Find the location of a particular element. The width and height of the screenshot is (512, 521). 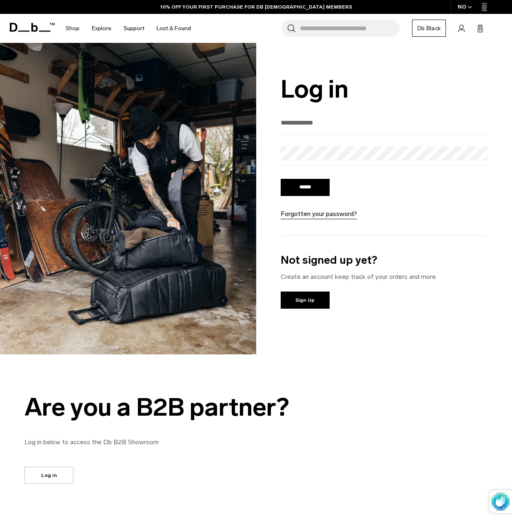

a: Forgotten your password? is located at coordinates (319, 214).